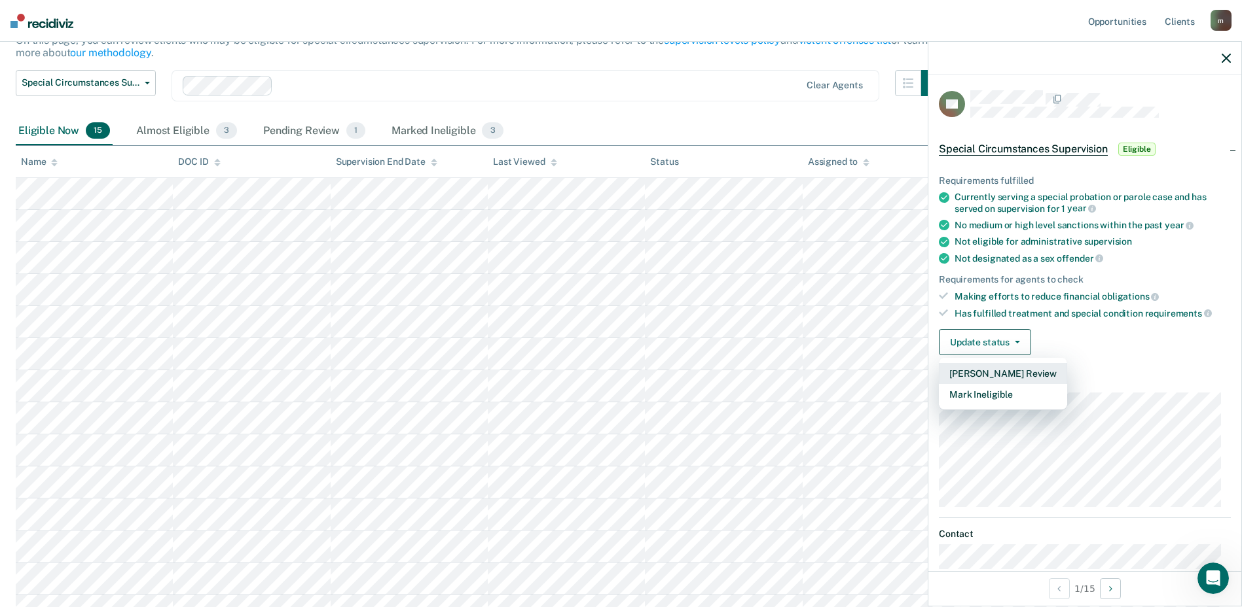 This screenshot has height=607, width=1242. Describe the element at coordinates (39, 162) in the screenshot. I see `div: Name` at that location.